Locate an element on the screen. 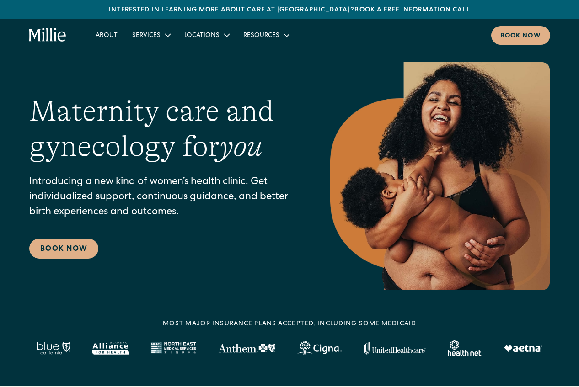  img: Healthnet logo is located at coordinates (464, 348).